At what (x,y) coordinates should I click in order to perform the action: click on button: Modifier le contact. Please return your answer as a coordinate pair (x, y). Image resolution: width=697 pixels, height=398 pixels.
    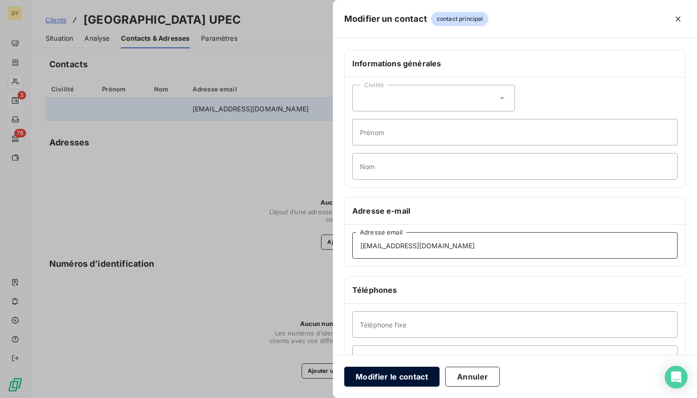
    Looking at the image, I should click on (392, 377).